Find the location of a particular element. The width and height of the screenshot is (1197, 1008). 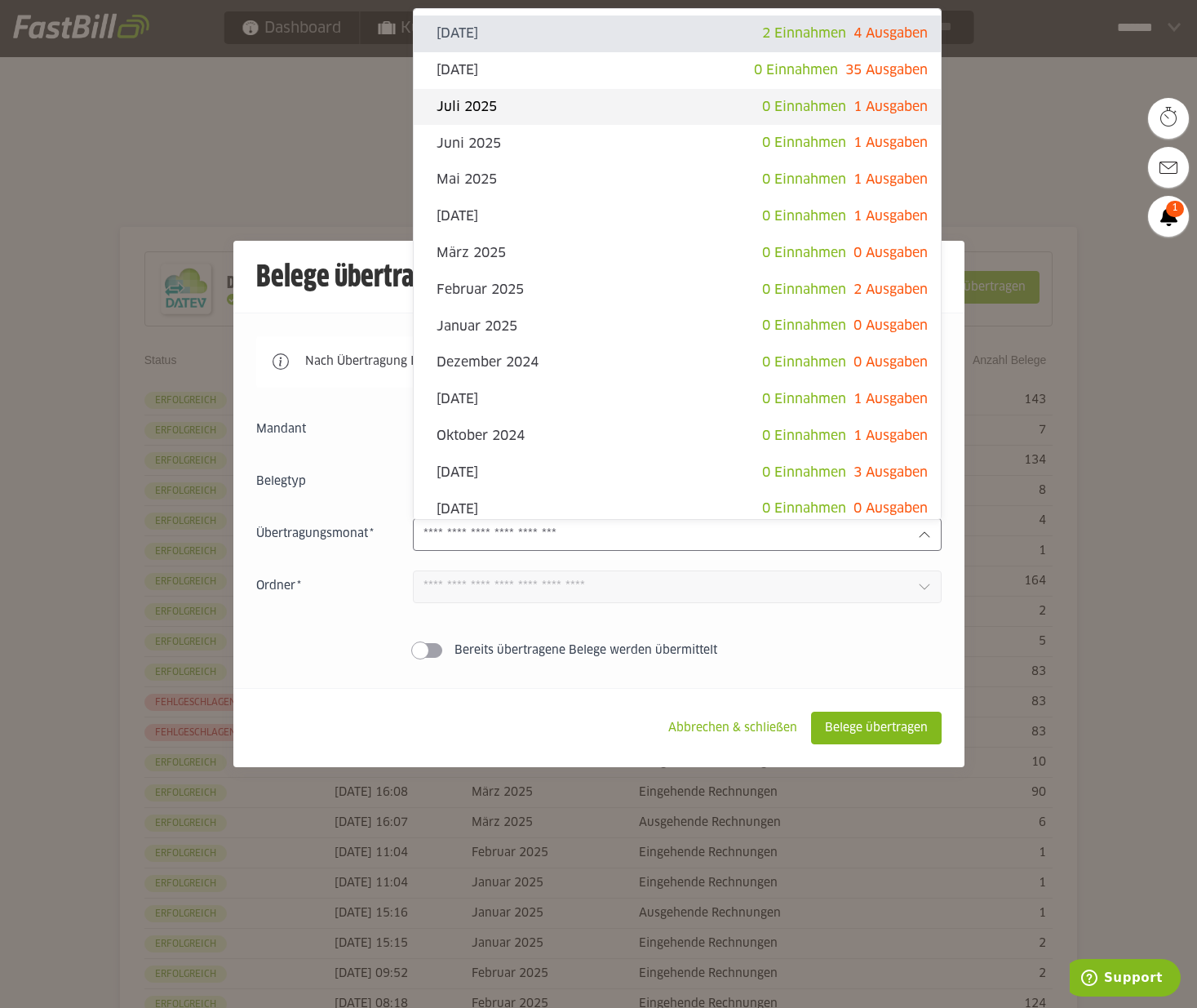

sl-option: Oktober 2024 is located at coordinates (677, 435).